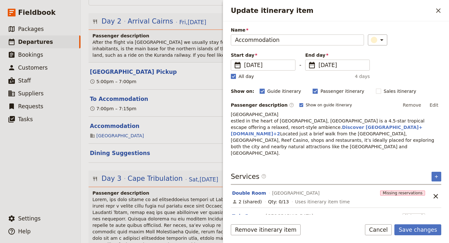 The height and width of the screenshot is (243, 449). What do you see at coordinates (31, 29) in the screenshot?
I see `span: Packages` at bounding box center [31, 29].